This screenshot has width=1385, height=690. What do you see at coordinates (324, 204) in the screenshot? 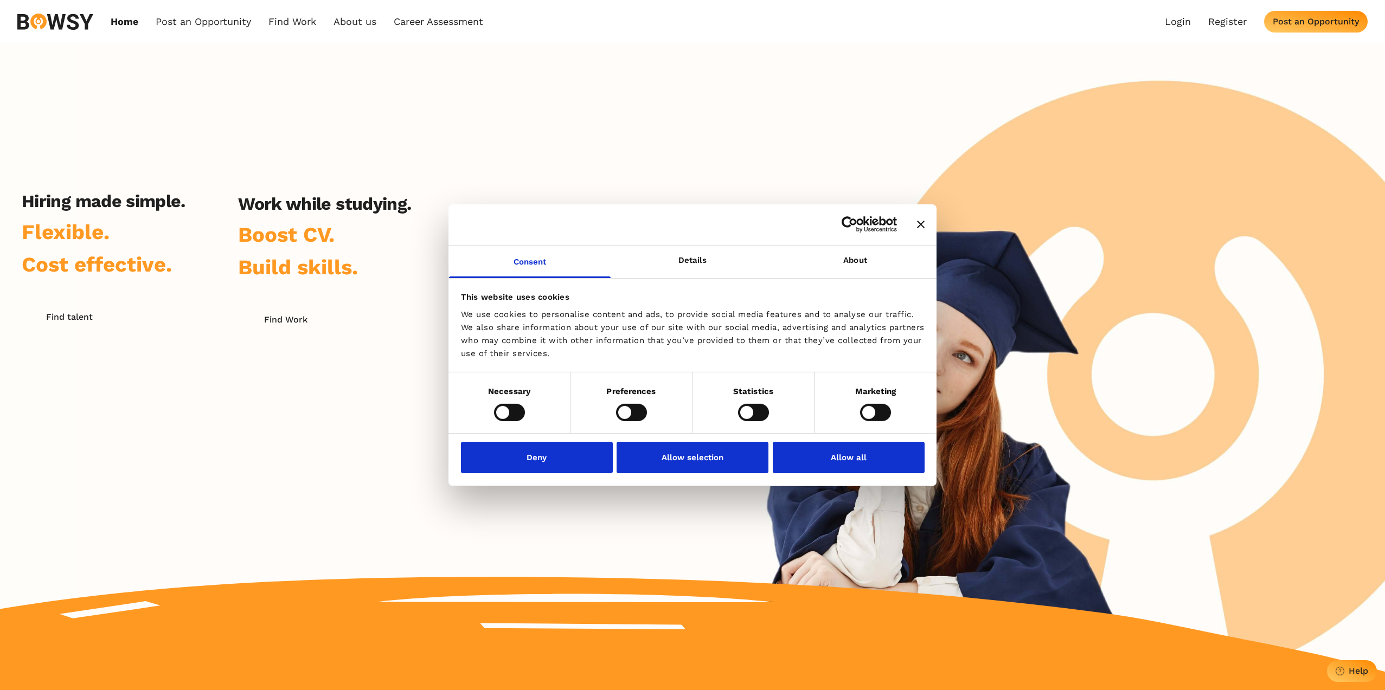
I see `h2: Work while studying.` at bounding box center [324, 204].